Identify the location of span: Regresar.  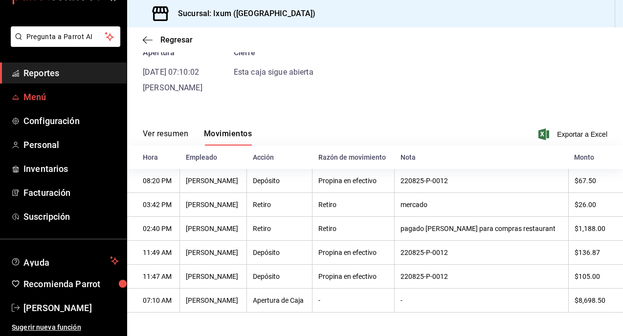
(177, 40).